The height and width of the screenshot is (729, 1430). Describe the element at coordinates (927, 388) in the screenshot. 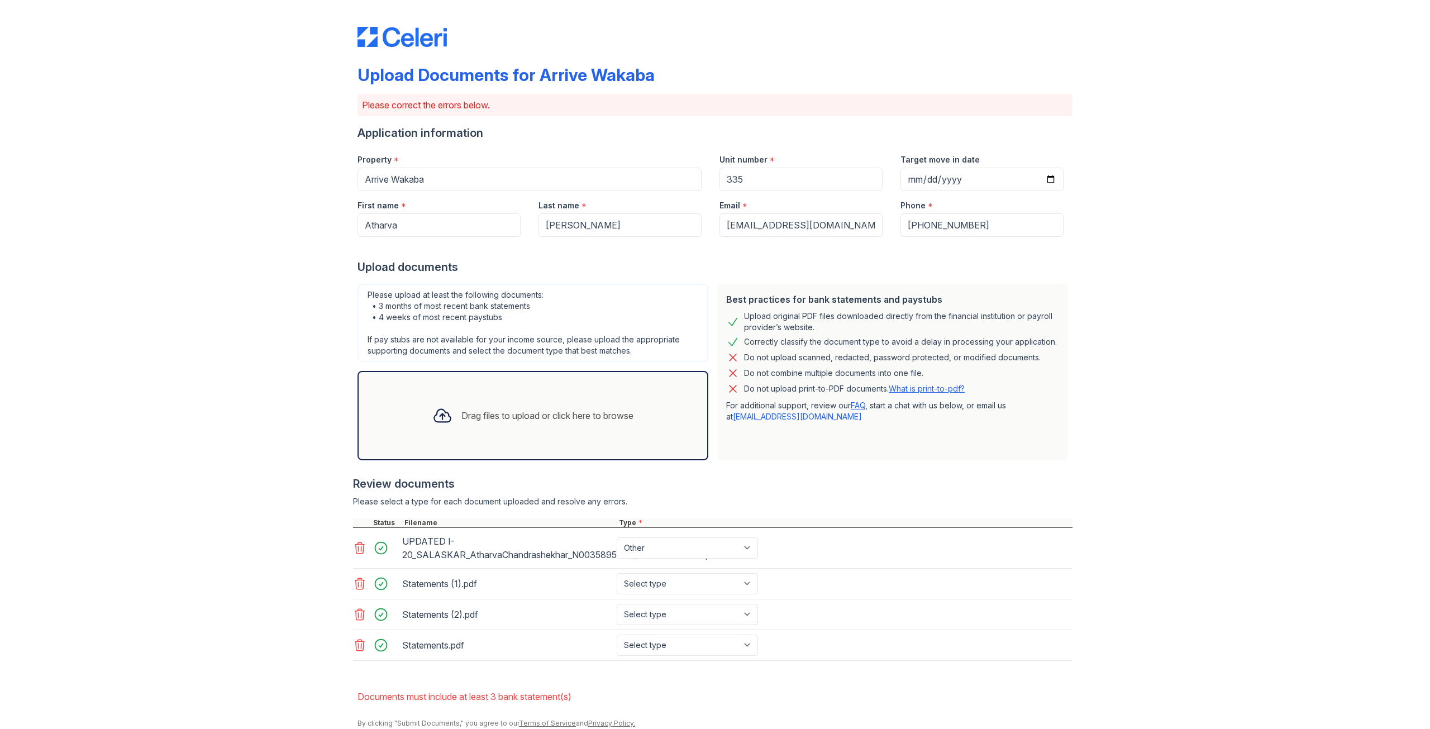

I see `a: What is print-to-pdf?` at that location.